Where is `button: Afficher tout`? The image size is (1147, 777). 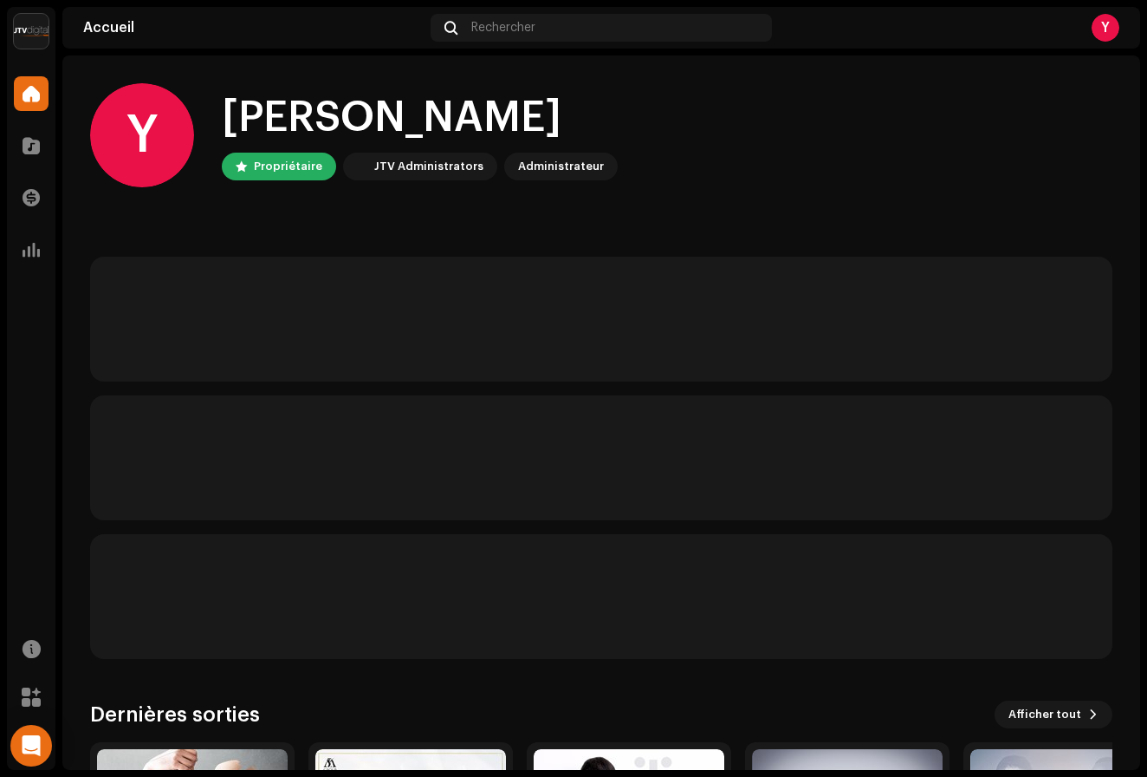 button: Afficher tout is located at coordinates (1054, 714).